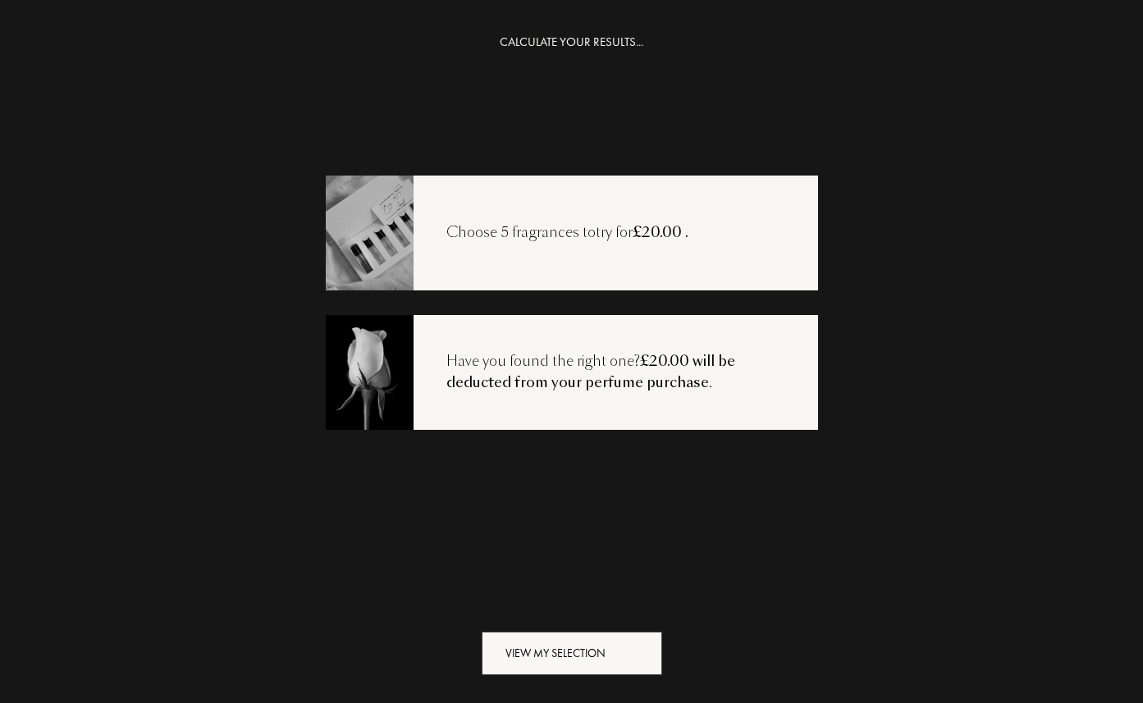 The image size is (1143, 703). What do you see at coordinates (614, 232) in the screenshot?
I see `font: try for` at bounding box center [614, 232].